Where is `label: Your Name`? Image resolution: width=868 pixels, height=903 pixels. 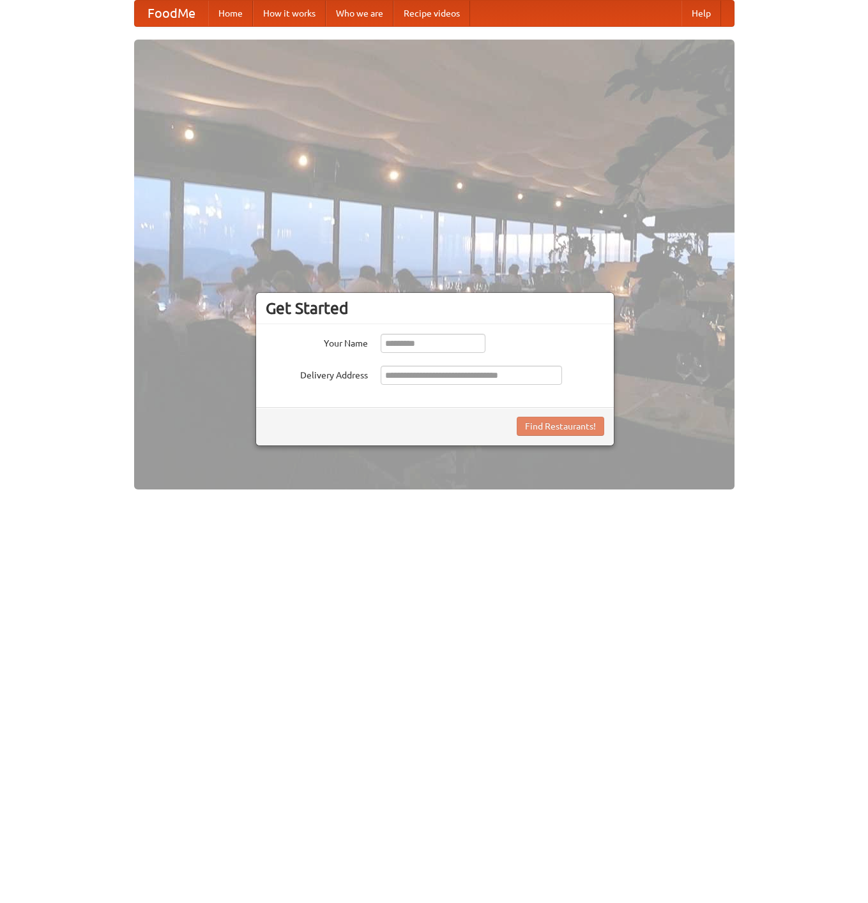 label: Your Name is located at coordinates (317, 342).